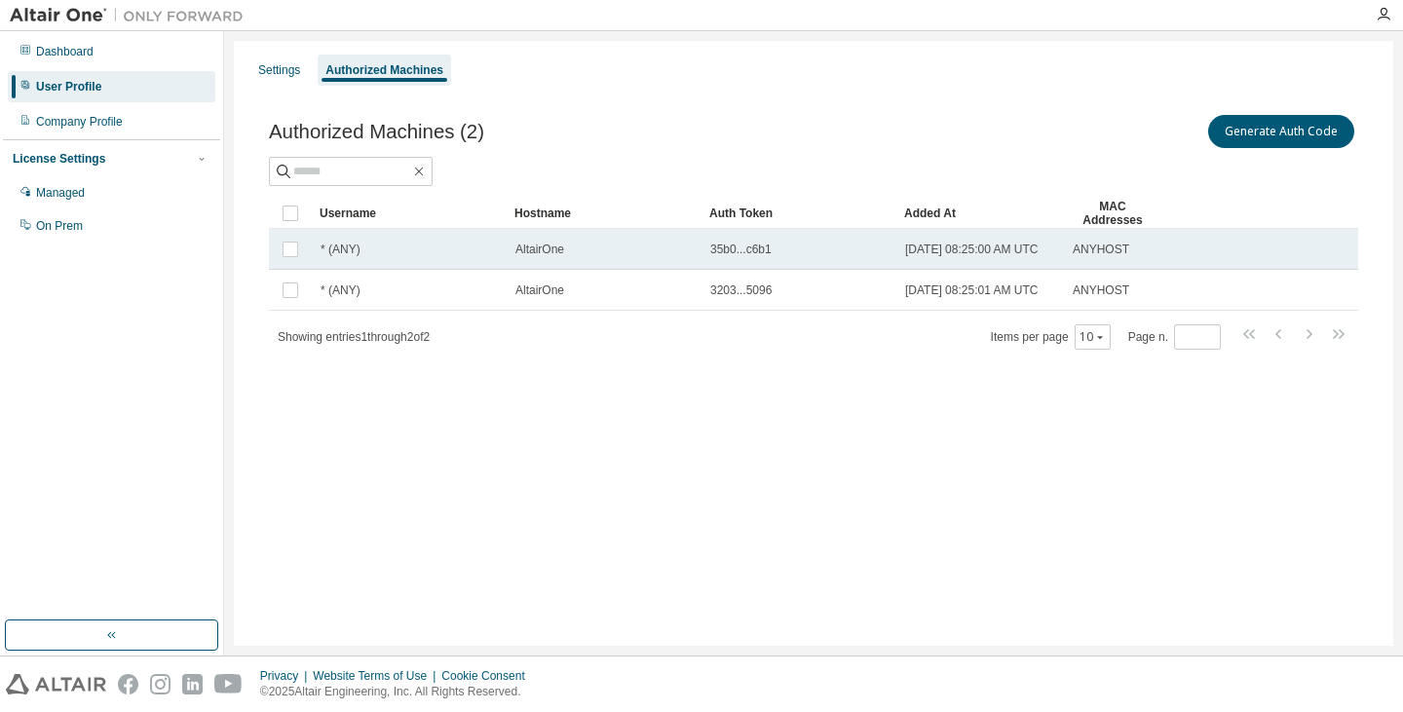 The width and height of the screenshot is (1403, 712). I want to click on div: Managed, so click(60, 193).